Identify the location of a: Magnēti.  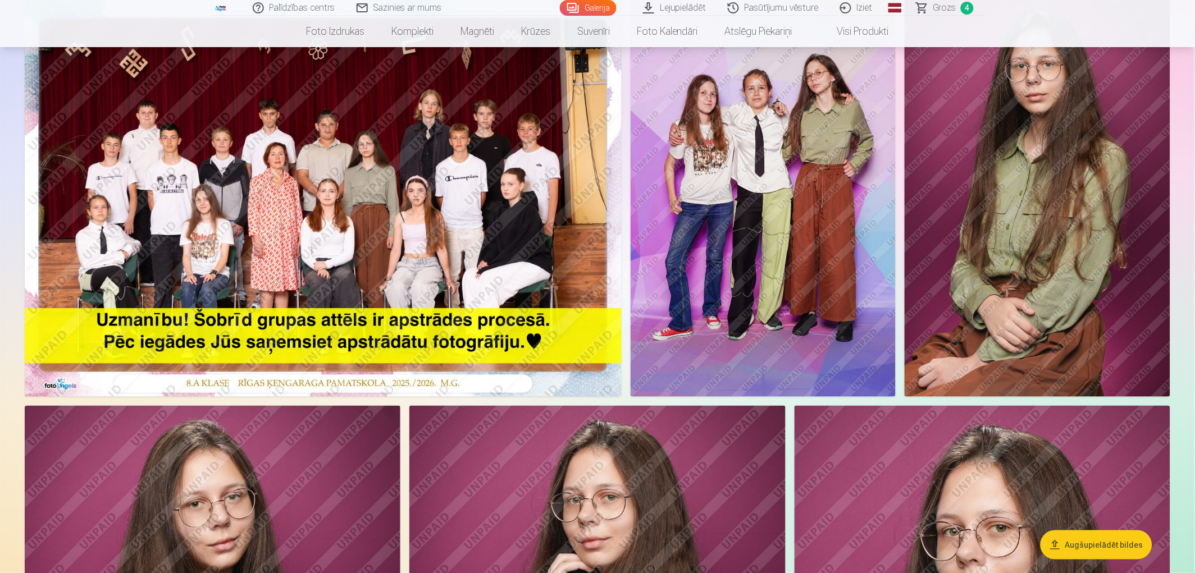
(477, 31).